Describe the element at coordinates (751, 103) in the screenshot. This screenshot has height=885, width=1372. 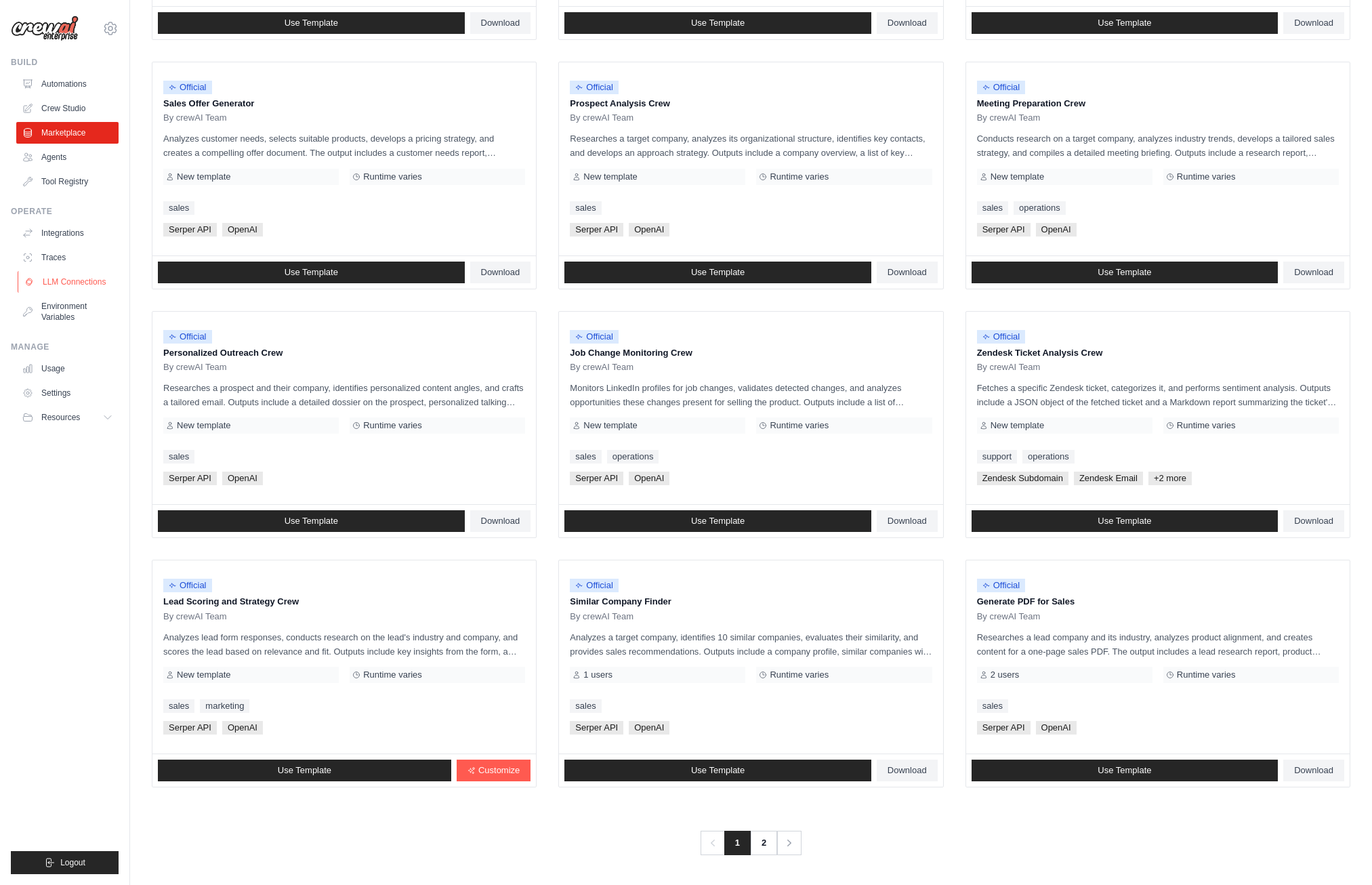
I see `p: Prospect Analysis Crew` at that location.